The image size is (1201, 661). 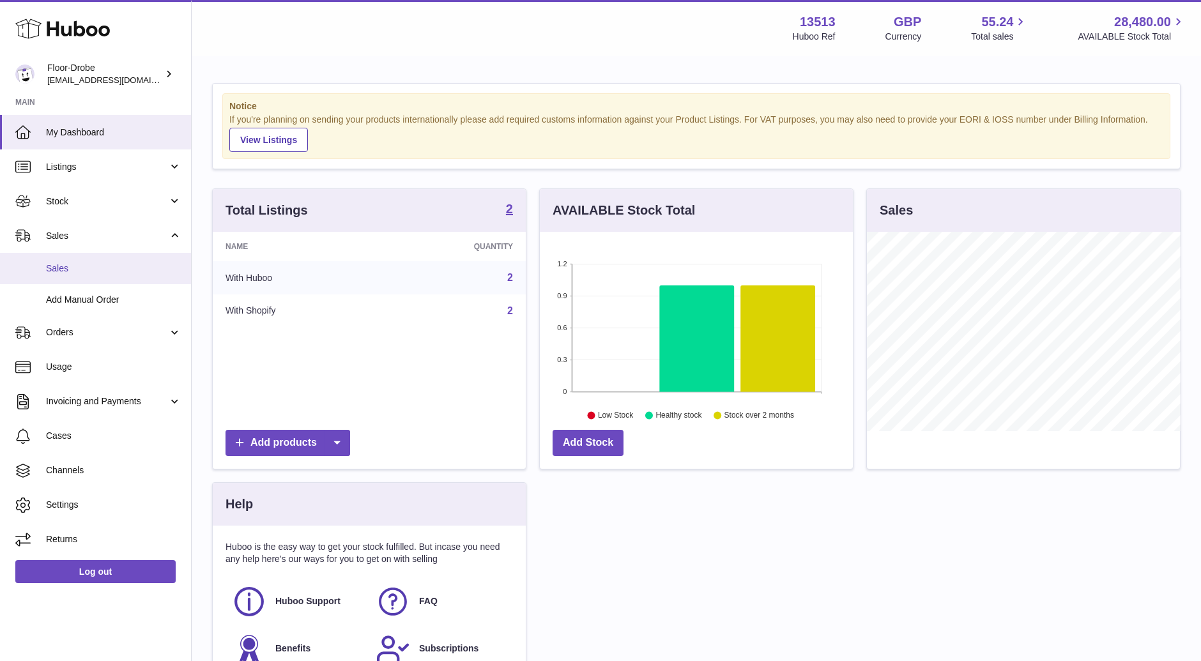 What do you see at coordinates (287, 443) in the screenshot?
I see `a: Add products` at bounding box center [287, 443].